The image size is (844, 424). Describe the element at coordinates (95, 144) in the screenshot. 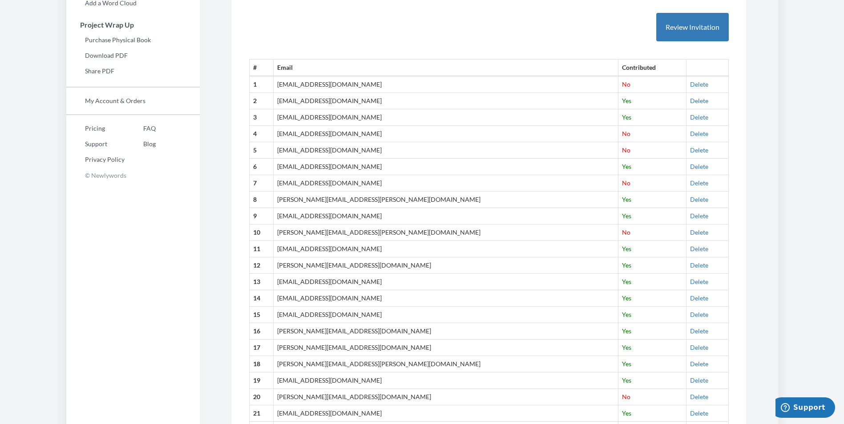

I see `a: Support` at that location.